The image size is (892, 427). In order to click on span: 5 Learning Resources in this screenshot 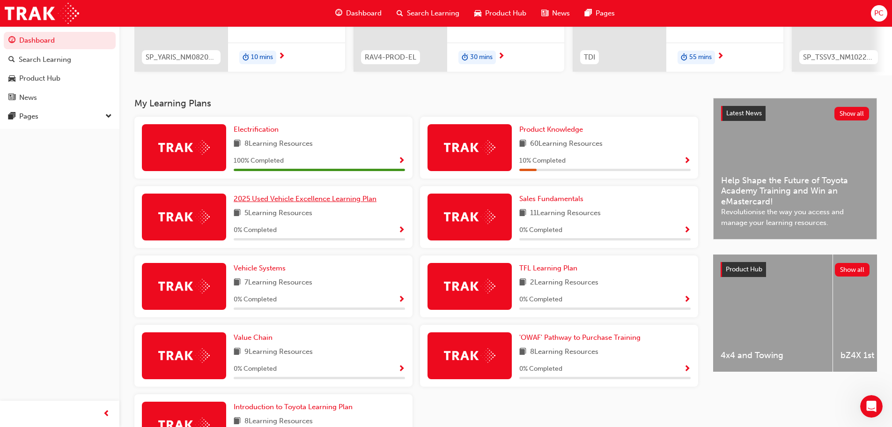, I will do `click(278, 213)`.